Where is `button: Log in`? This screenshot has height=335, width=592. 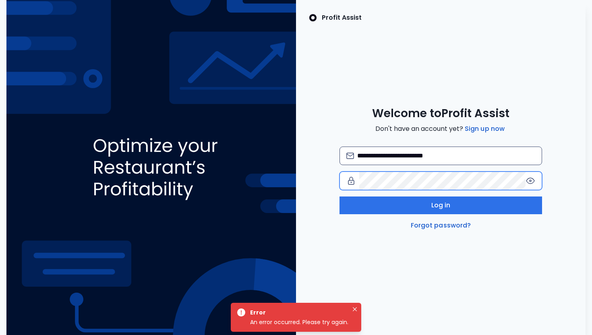
button: Log in is located at coordinates (441, 205).